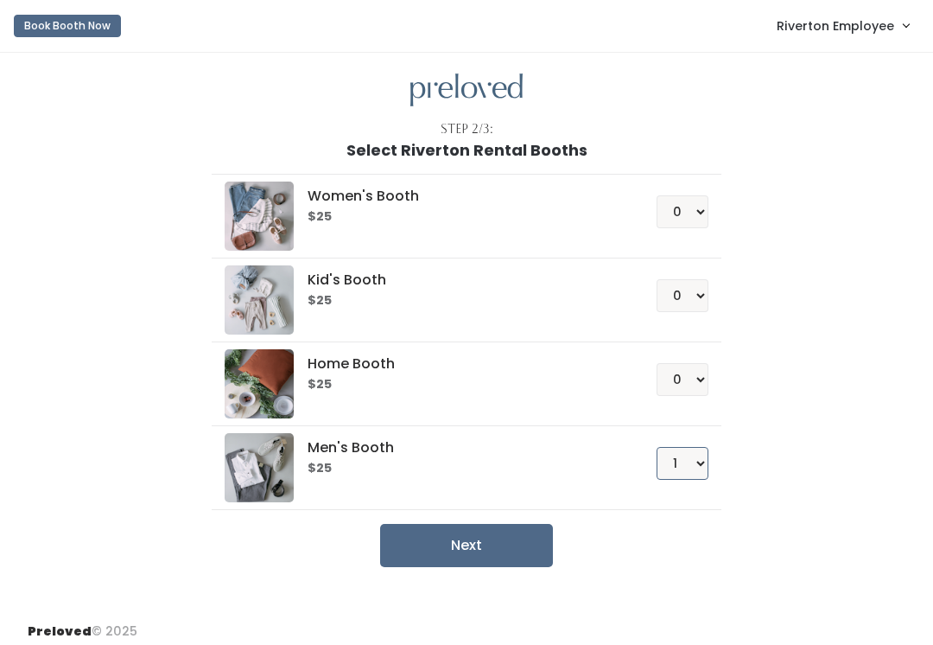 The width and height of the screenshot is (933, 645). Describe the element at coordinates (461, 280) in the screenshot. I see `h5: Kid's Booth` at that location.